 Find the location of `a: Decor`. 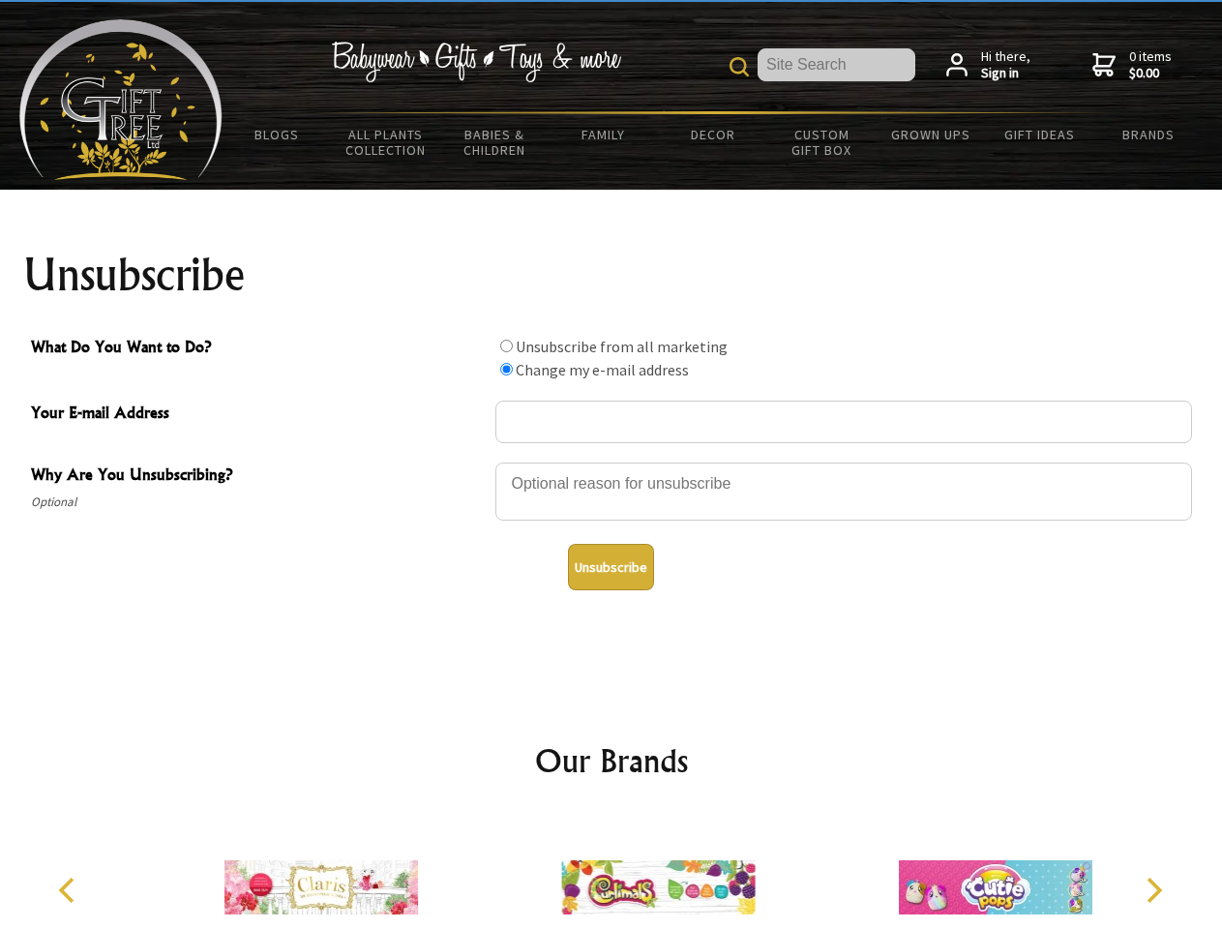

a: Decor is located at coordinates (712, 135).